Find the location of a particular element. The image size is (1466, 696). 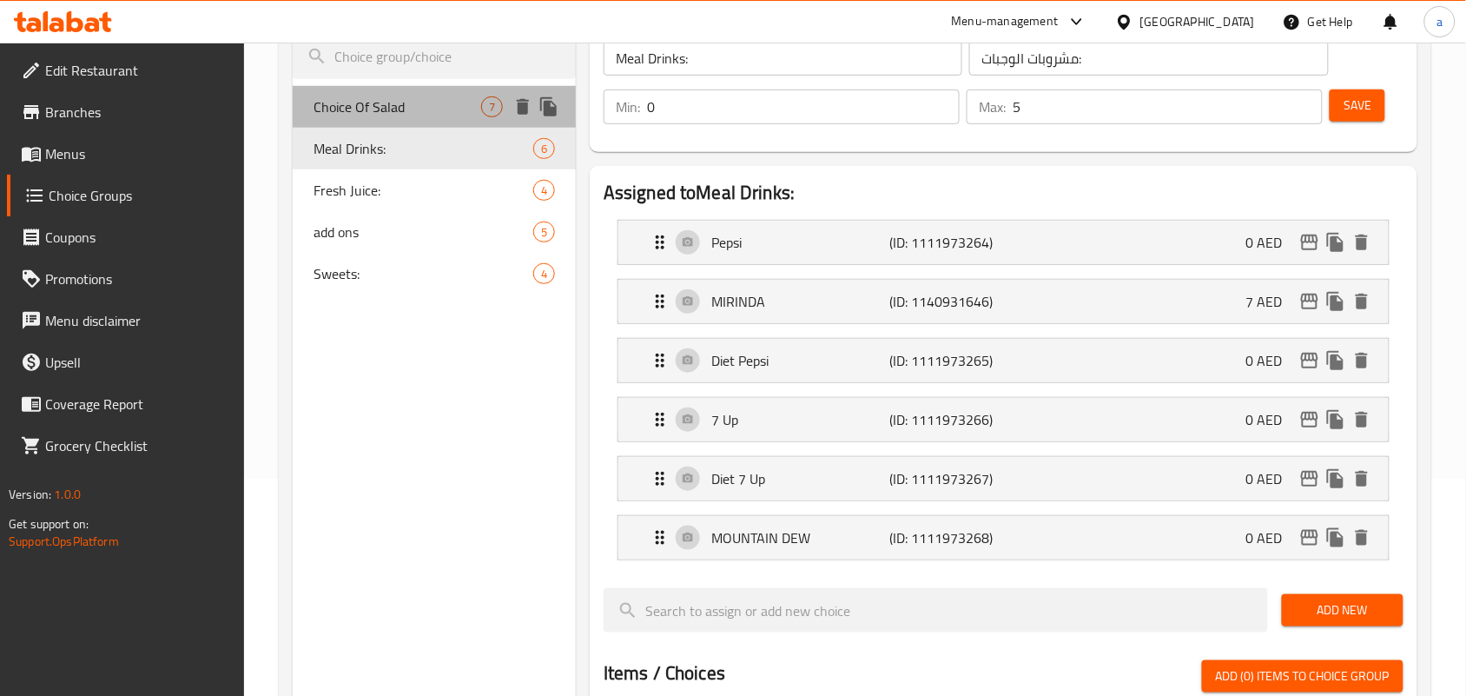

button: Add (0) items to choice group is located at coordinates (1303, 676).